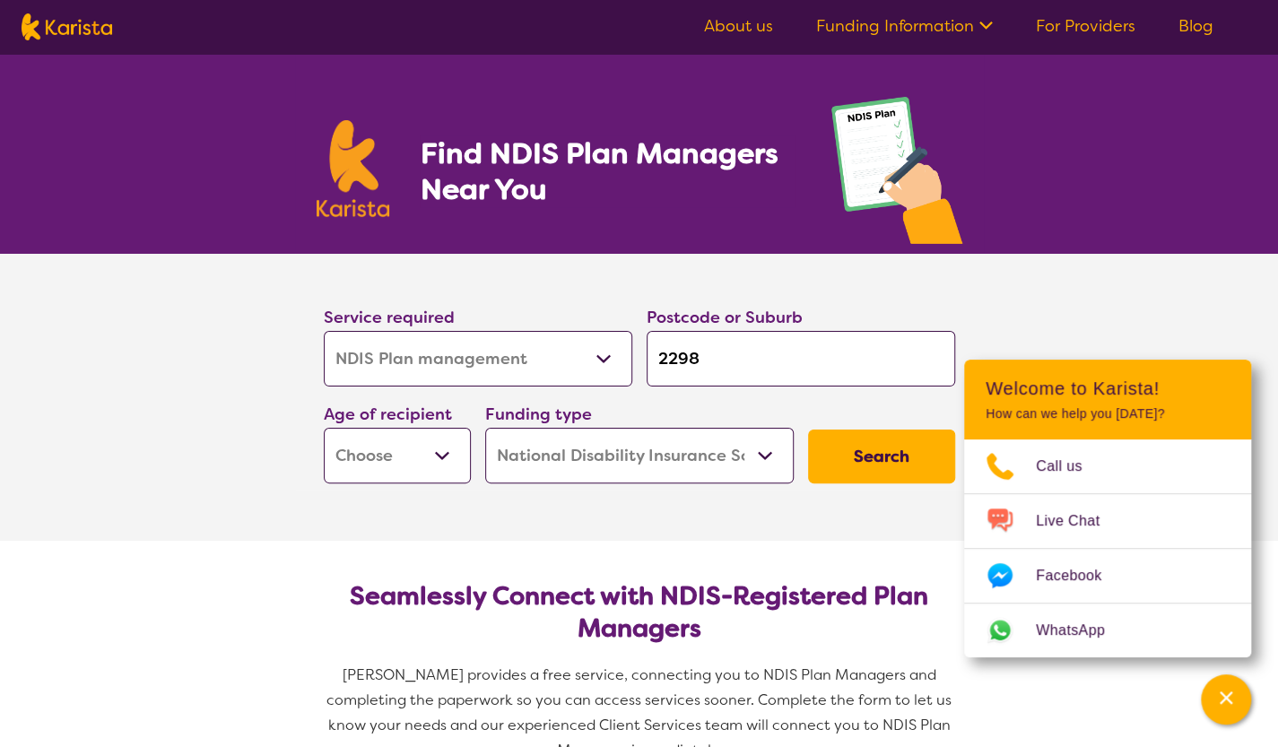 This screenshot has width=1278, height=747. Describe the element at coordinates (1107, 508) in the screenshot. I see `div: Channel Menu` at that location.